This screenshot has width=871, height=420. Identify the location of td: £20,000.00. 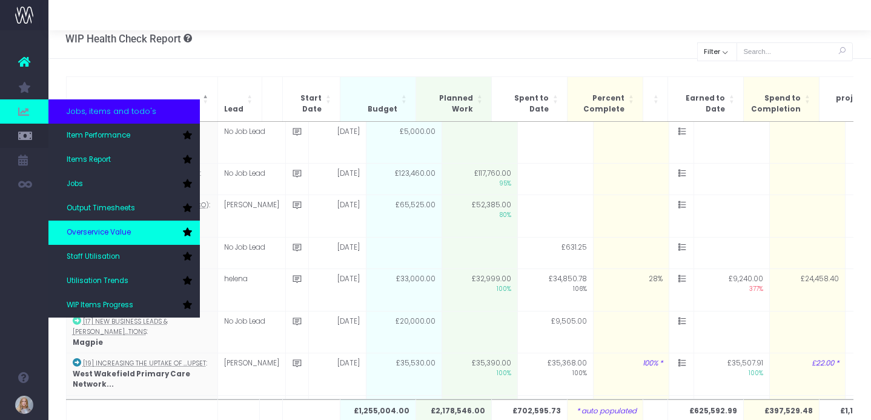
(403, 332).